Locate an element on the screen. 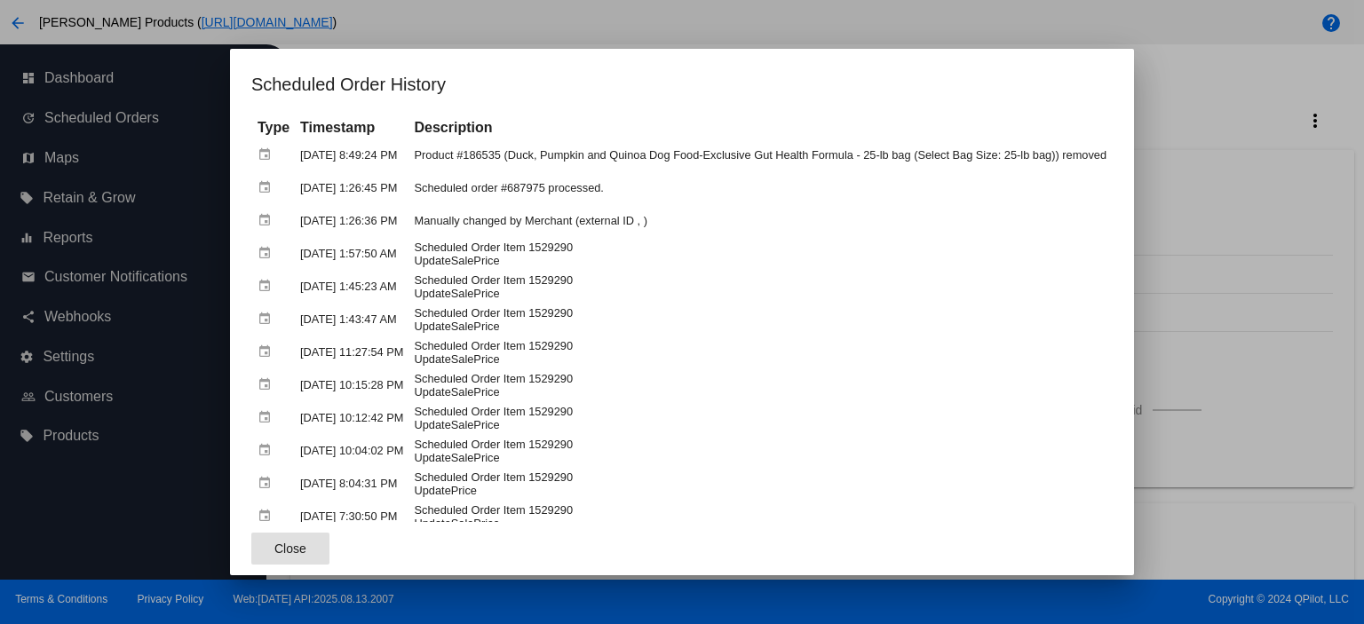 This screenshot has height=624, width=1364. th: Description is located at coordinates (760, 128).